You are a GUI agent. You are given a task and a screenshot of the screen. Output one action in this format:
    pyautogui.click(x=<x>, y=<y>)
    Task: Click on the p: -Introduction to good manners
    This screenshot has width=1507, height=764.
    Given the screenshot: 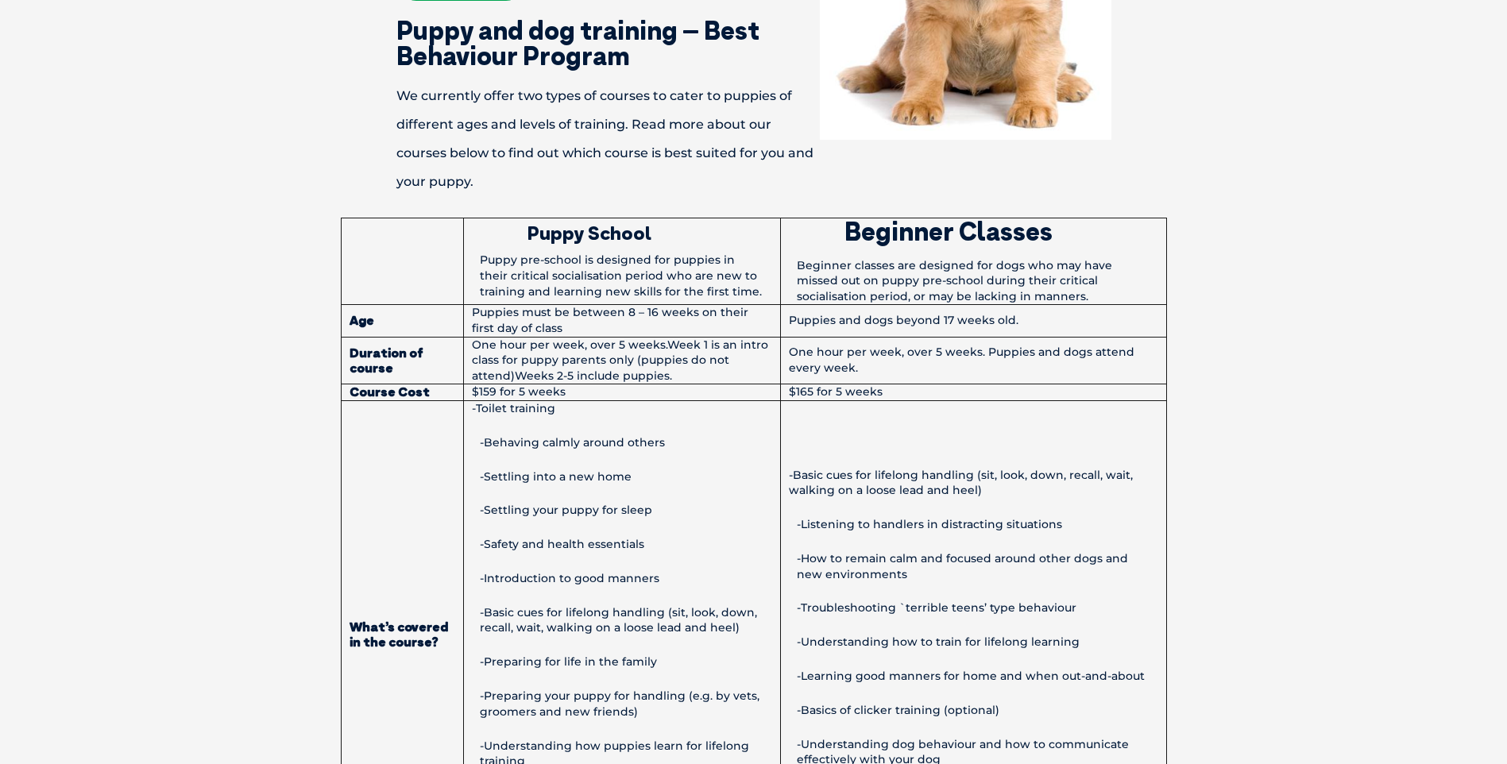 What is the action you would take?
    pyautogui.click(x=622, y=579)
    